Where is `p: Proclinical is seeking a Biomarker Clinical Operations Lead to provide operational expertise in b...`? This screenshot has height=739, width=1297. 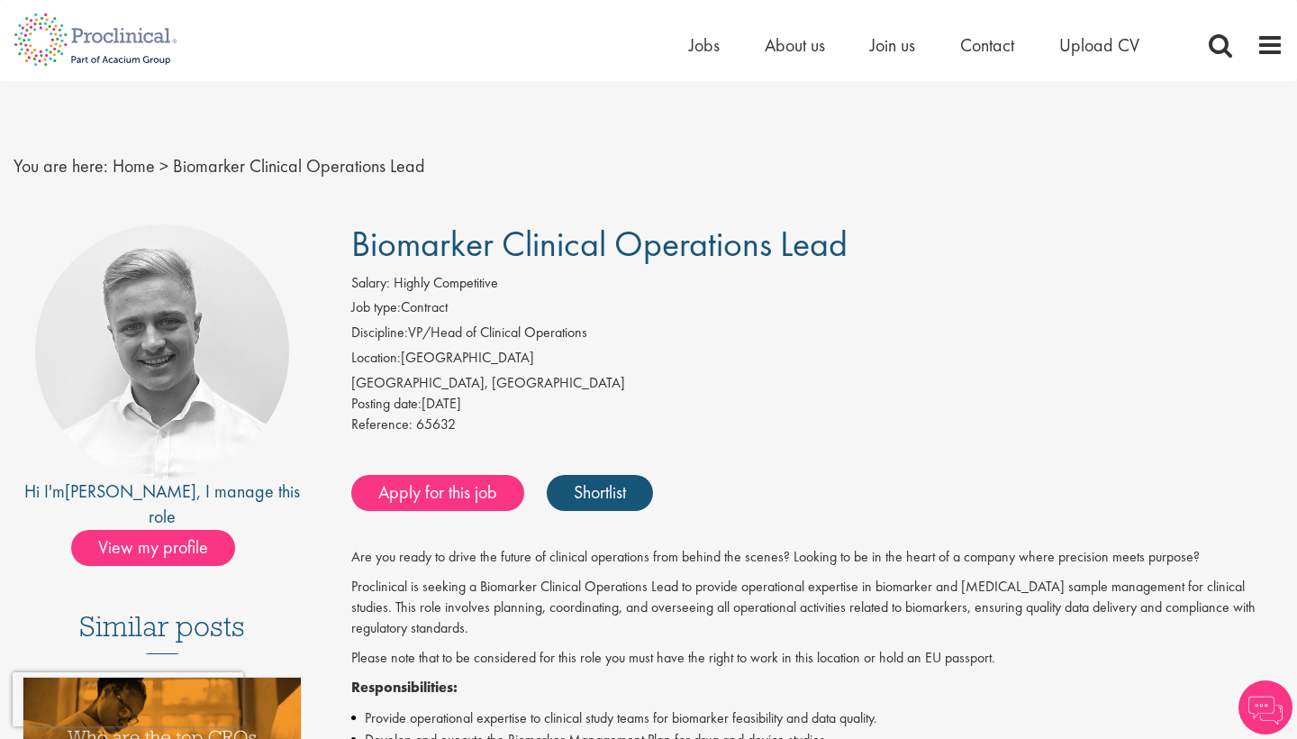
p: Proclinical is seeking a Biomarker Clinical Operations Lead to provide operational expertise in b... is located at coordinates (817, 607).